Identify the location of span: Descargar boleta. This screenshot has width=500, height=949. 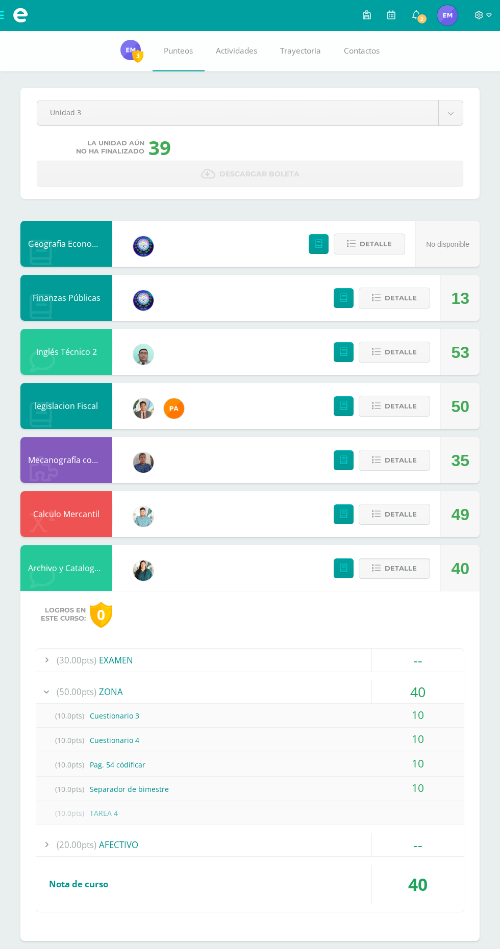
(259, 174).